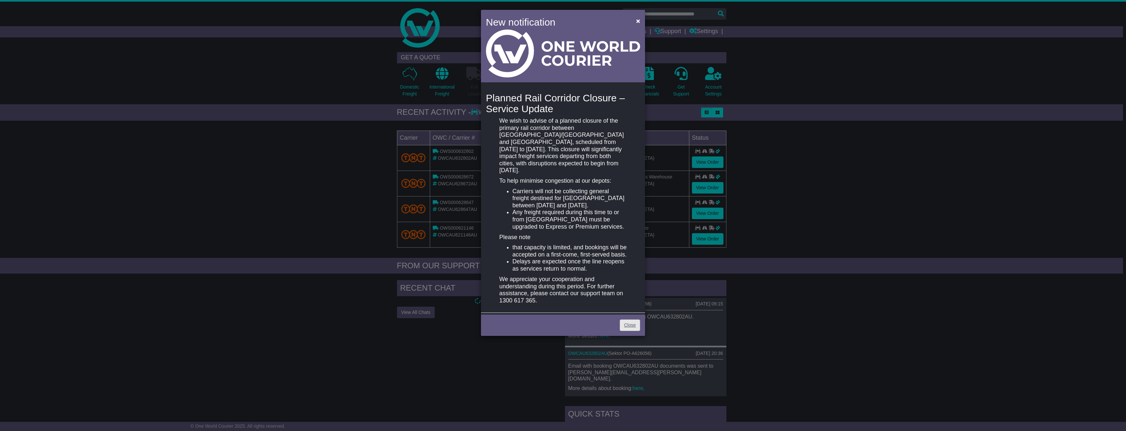 The height and width of the screenshot is (431, 1126). I want to click on h4: Planned Rail Corridor Closure – Service Update, so click(563, 103).